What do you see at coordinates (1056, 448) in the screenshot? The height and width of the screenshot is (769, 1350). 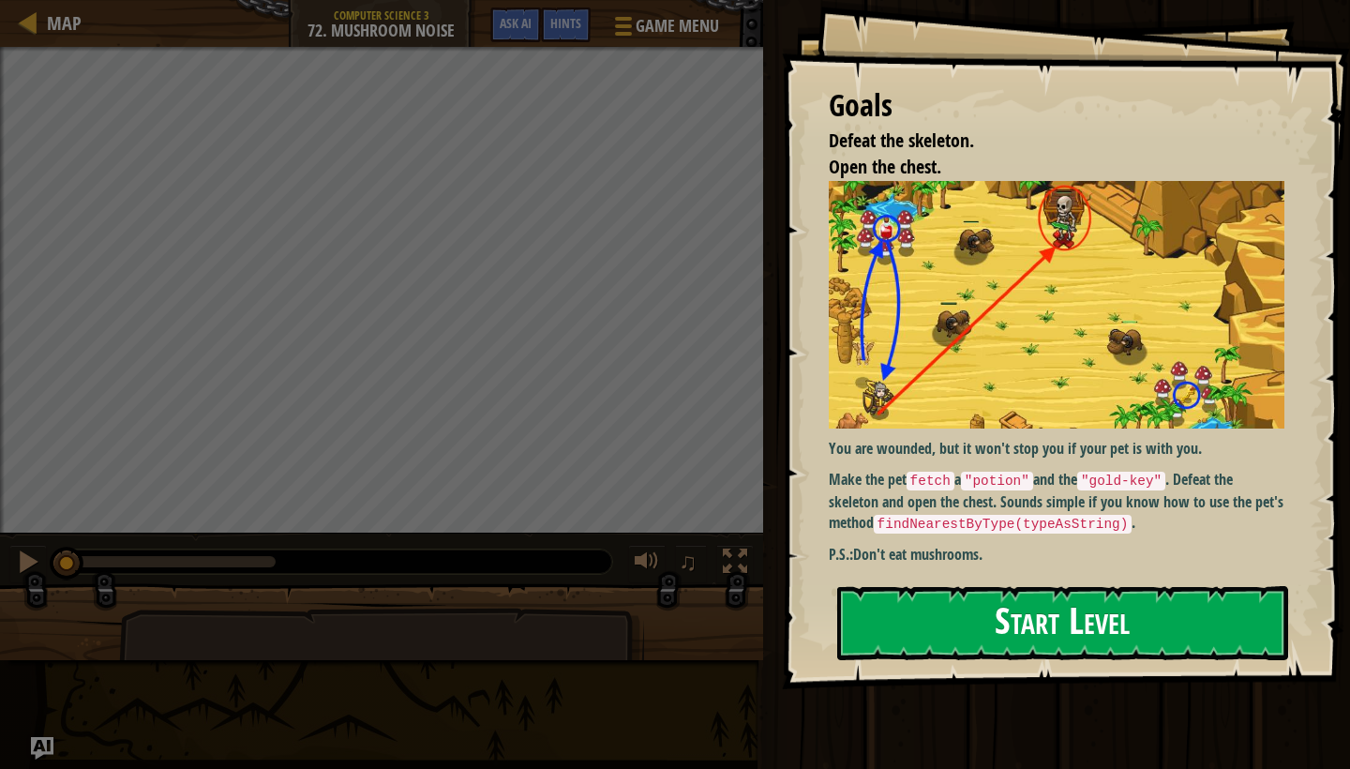 I see `p: You are wounded, but it won't stop you if your pet is with you.` at bounding box center [1056, 448].